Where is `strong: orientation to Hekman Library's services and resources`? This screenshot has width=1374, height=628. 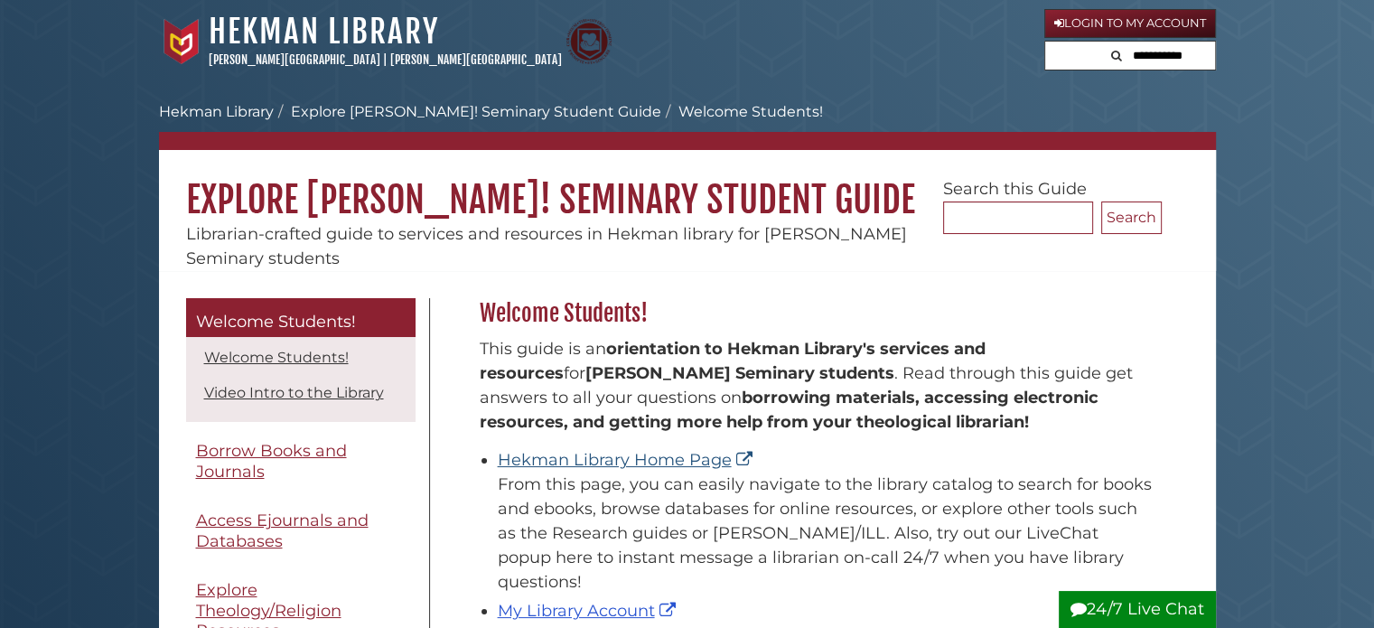 strong: orientation to Hekman Library's services and resources is located at coordinates (733, 360).